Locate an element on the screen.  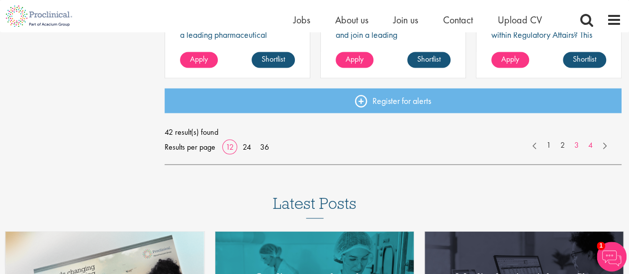
a: 2 is located at coordinates (562, 145).